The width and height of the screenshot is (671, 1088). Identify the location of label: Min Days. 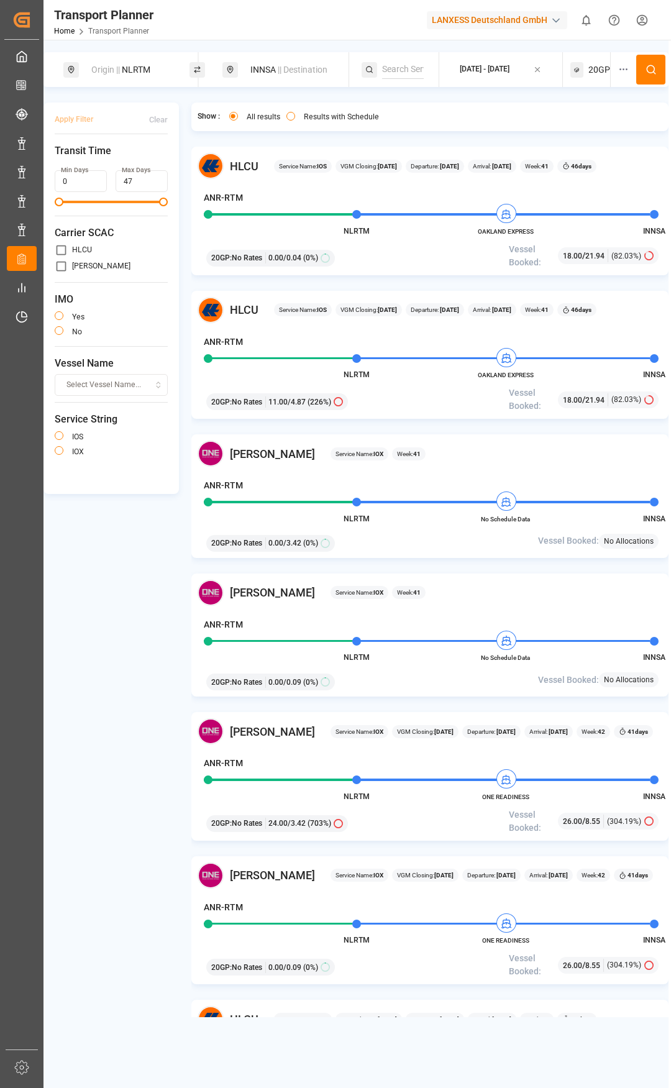
(75, 170).